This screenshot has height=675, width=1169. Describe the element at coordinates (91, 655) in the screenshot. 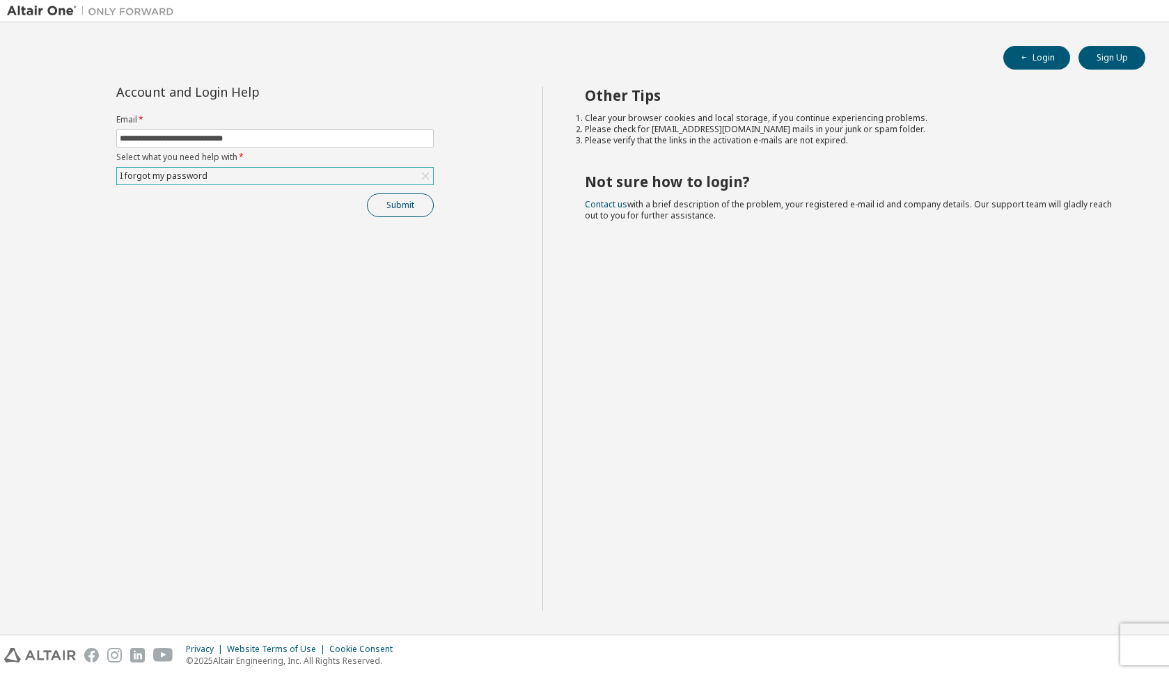

I see `img: facebook.svg` at that location.